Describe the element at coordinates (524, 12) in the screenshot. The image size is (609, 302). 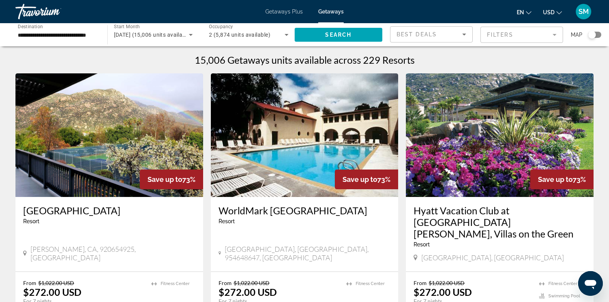
I see `button: Change language` at that location.